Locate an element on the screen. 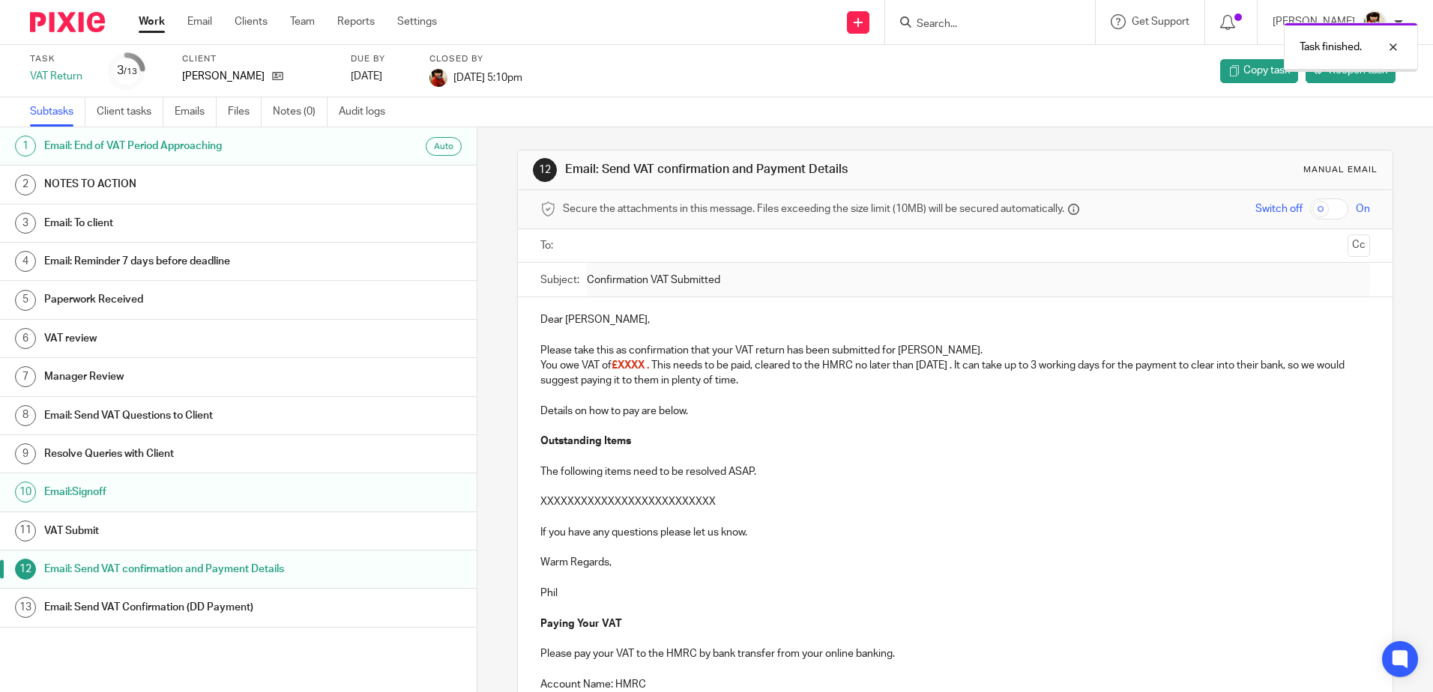 The width and height of the screenshot is (1433, 692). h1: Resolve Queries with Client is located at coordinates (184, 454).